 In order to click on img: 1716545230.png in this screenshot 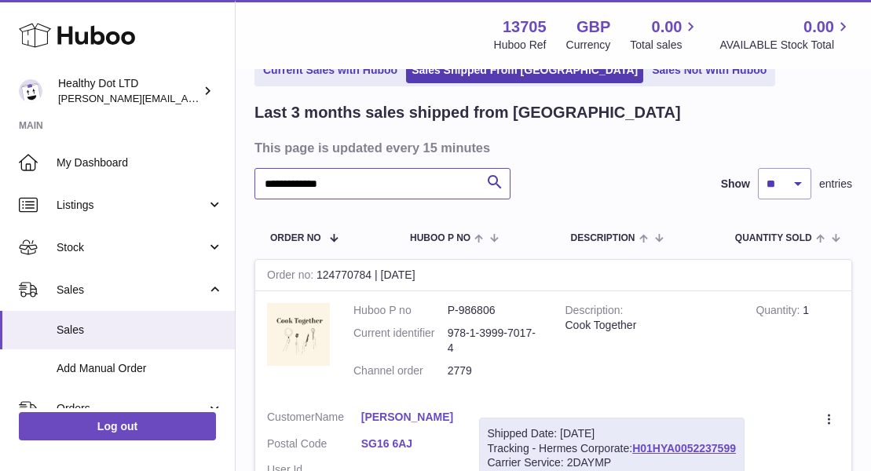, I will do `click(299, 335)`.